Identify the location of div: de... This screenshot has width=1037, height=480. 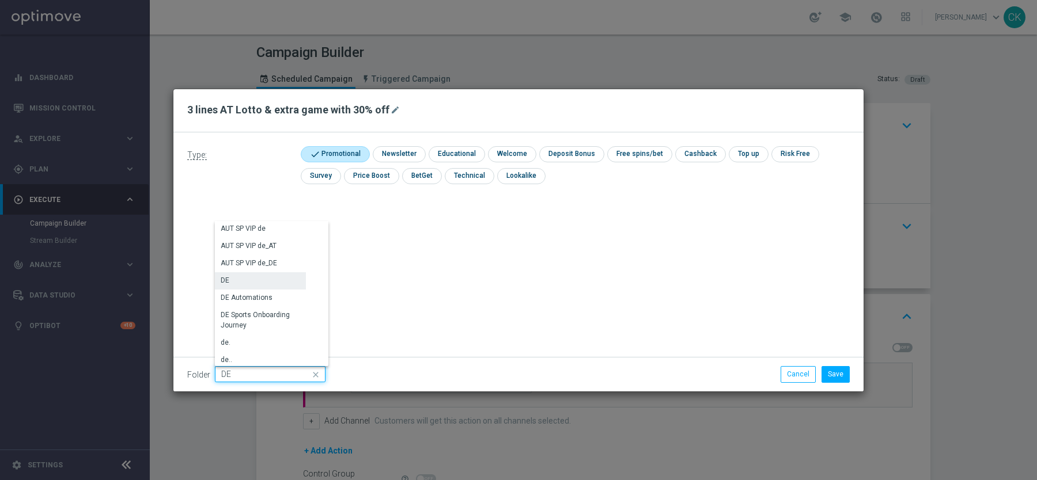
(226, 360).